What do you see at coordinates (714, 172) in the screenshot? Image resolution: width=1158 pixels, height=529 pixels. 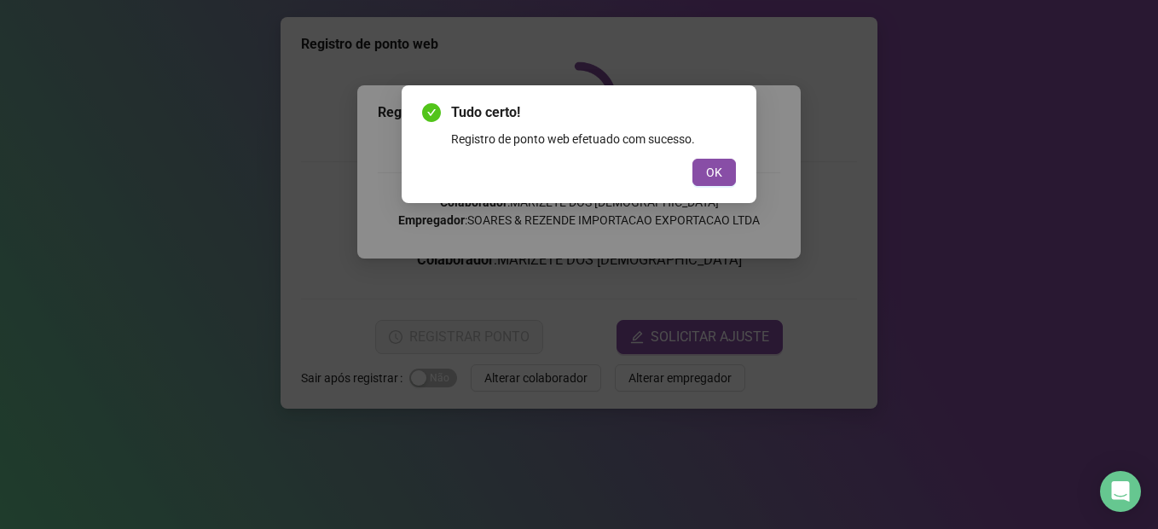 I see `button: OK` at bounding box center [714, 172].